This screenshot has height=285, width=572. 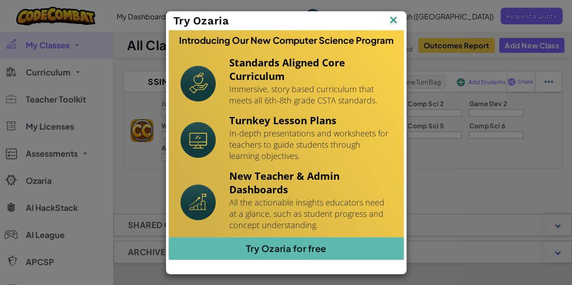 I want to click on p: All the actionable insights educators need at a glance, such as student progress and concept unde..., so click(x=311, y=214).